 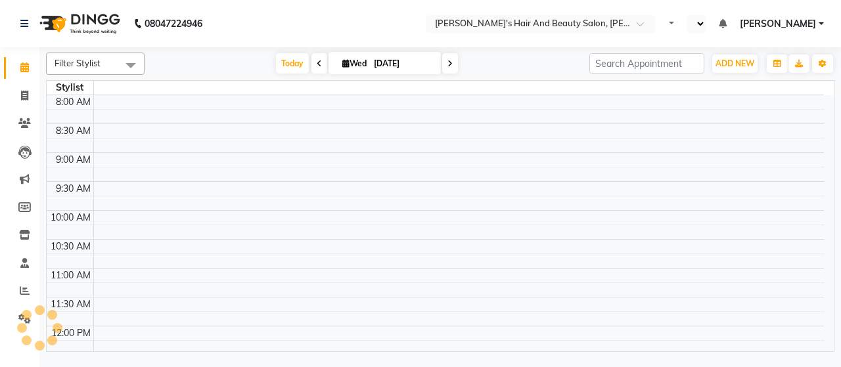 What do you see at coordinates (73, 188) in the screenshot?
I see `div: 9:30 AM` at bounding box center [73, 188].